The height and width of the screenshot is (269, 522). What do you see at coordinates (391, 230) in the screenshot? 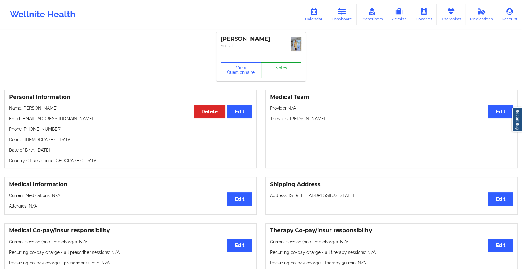
I see `h3: Therapy Co-pay/insur responsibility` at bounding box center [391, 230].